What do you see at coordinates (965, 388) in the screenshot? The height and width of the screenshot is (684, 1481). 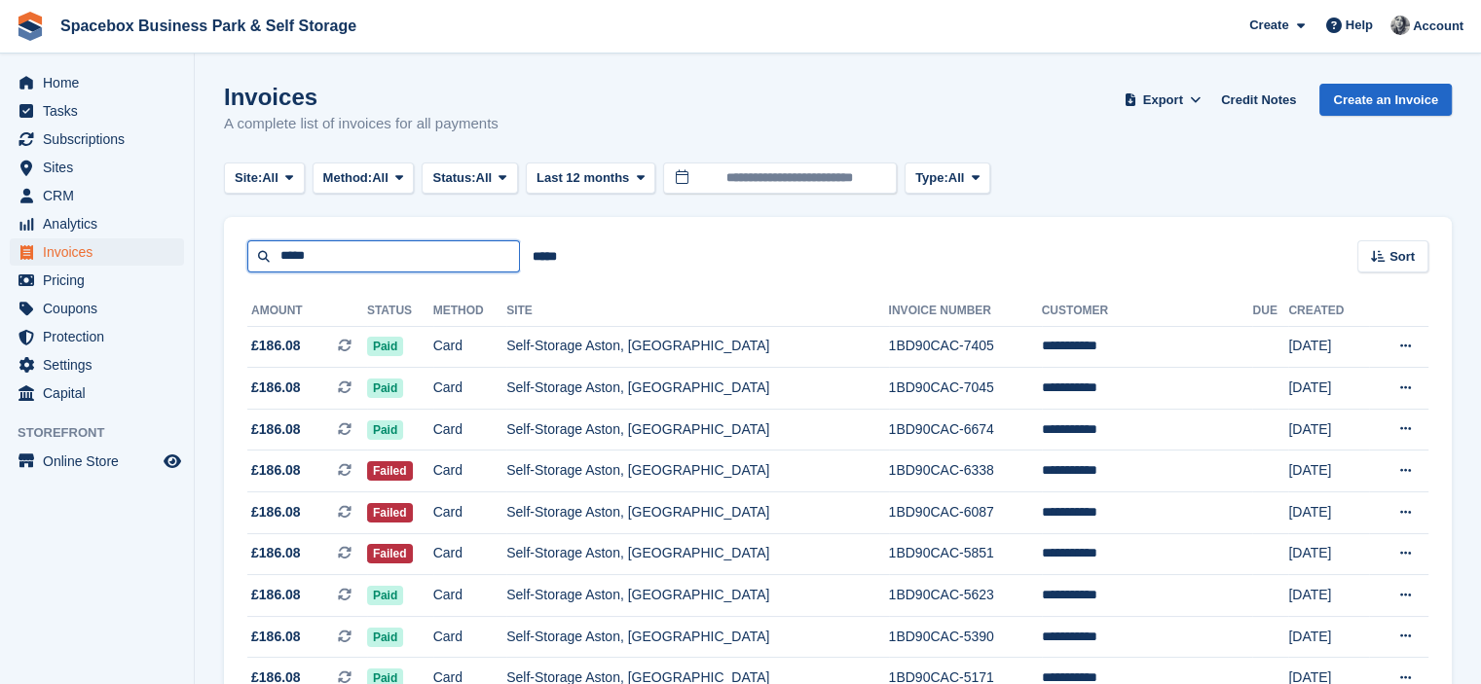 I see `td: 1BD90CAC-7045` at bounding box center [965, 388].